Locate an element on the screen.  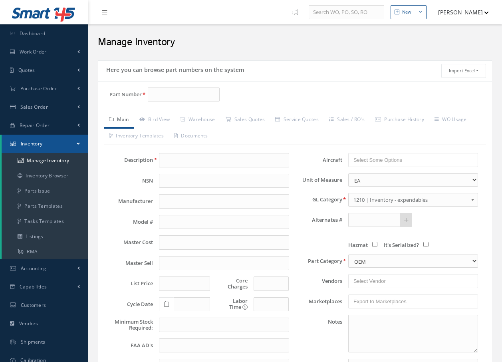
a: Sales / RO's is located at coordinates (346, 120).